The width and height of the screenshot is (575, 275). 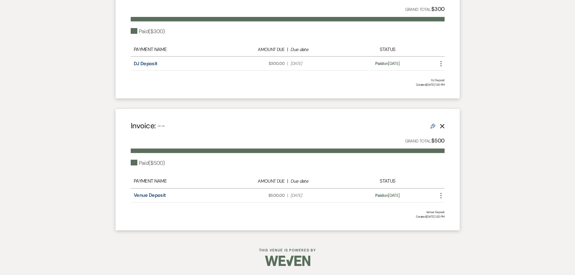 I want to click on img: Weven Logo, so click(x=288, y=261).